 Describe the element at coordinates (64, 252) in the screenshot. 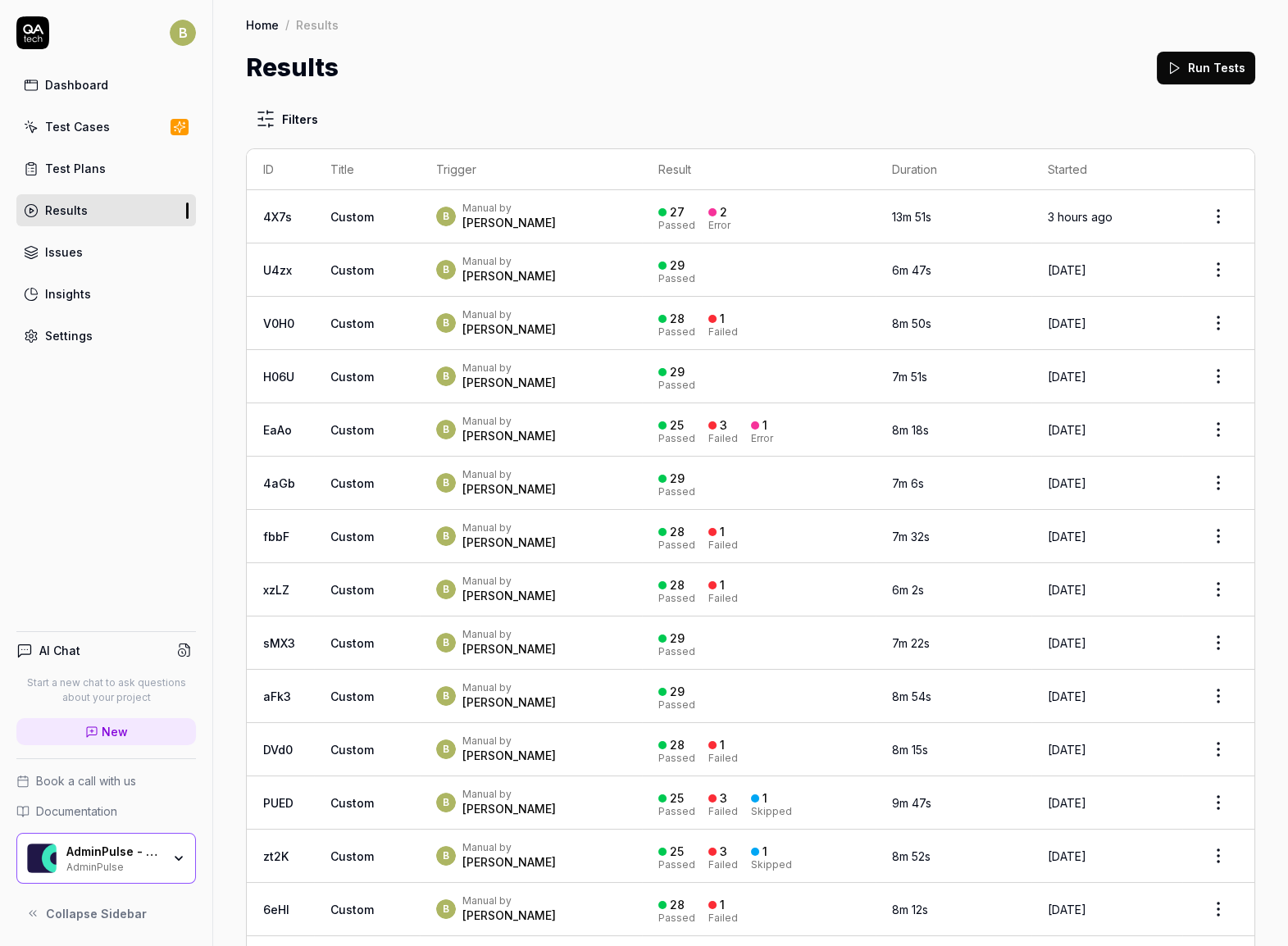

I see `div: Issues` at that location.